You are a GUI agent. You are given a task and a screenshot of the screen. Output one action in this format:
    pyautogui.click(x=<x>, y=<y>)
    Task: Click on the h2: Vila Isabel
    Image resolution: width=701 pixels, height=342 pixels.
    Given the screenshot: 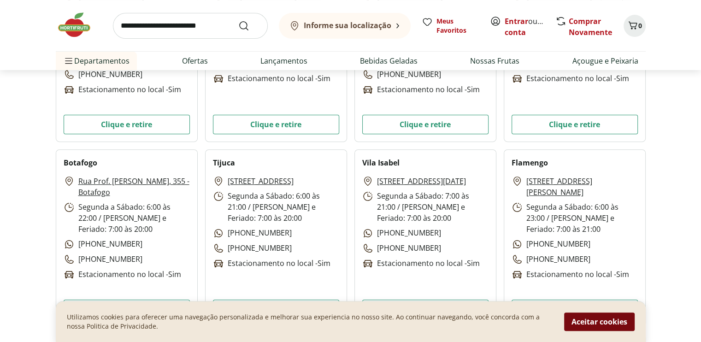 What is the action you would take?
    pyautogui.click(x=381, y=163)
    